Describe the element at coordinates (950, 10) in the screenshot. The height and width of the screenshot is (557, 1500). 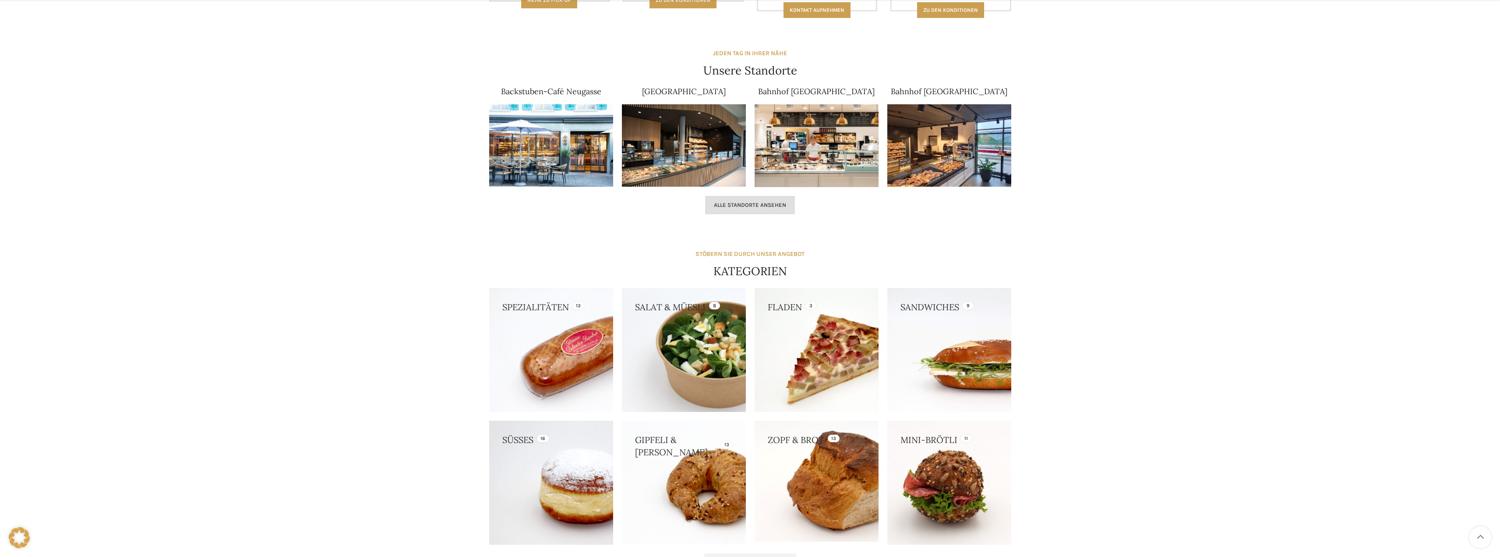
I see `a: Zu den konditionen` at that location.